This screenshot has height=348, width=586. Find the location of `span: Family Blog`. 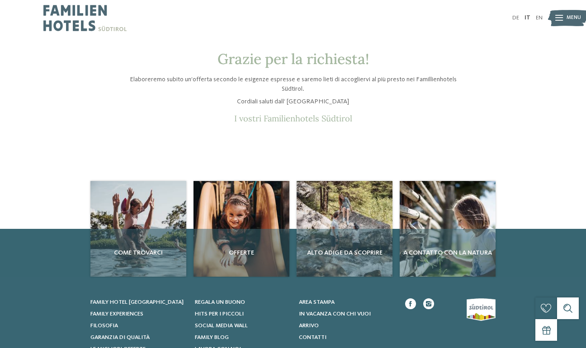

span: Family Blog is located at coordinates (211, 338).